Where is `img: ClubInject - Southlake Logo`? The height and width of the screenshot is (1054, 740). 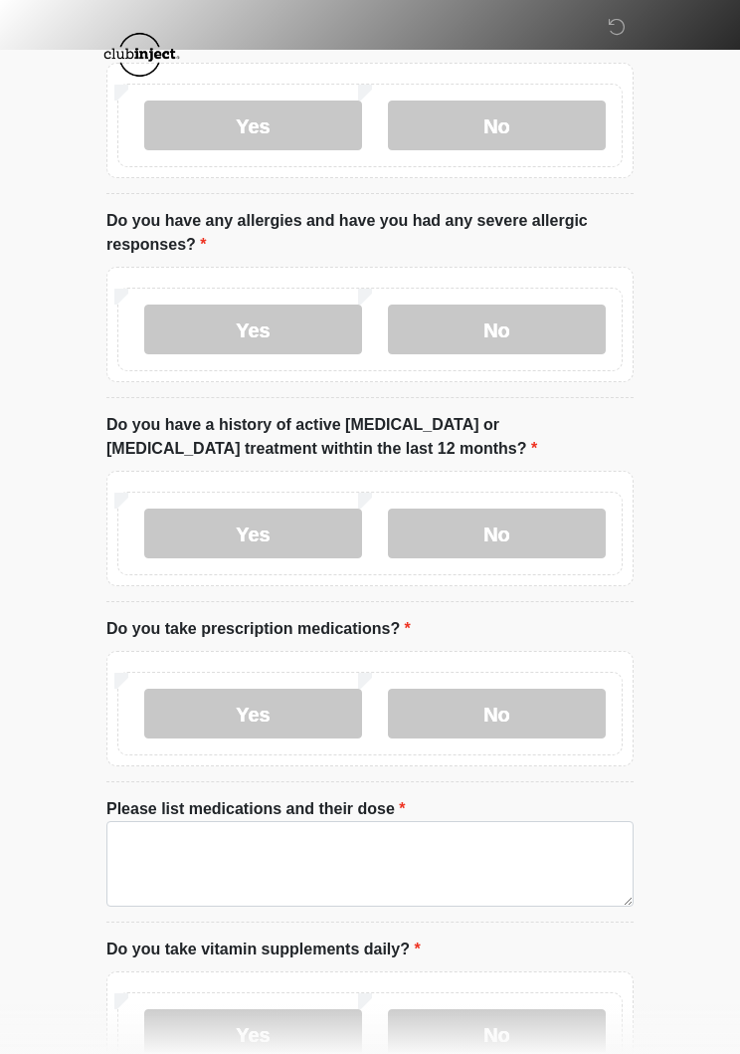 img: ClubInject - Southlake Logo is located at coordinates (139, 55).